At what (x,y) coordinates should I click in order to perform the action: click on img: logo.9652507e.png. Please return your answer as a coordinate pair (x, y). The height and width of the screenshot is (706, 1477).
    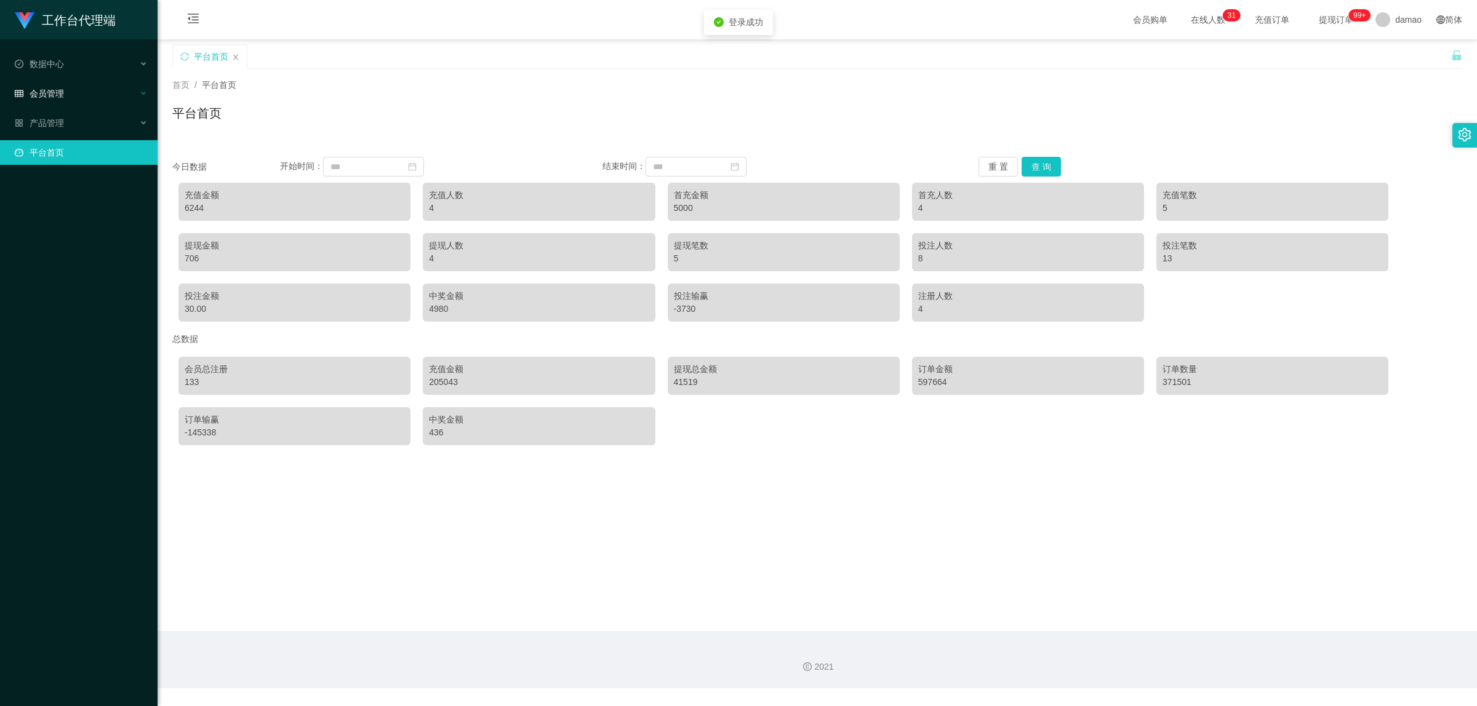
    Looking at the image, I should click on (25, 21).